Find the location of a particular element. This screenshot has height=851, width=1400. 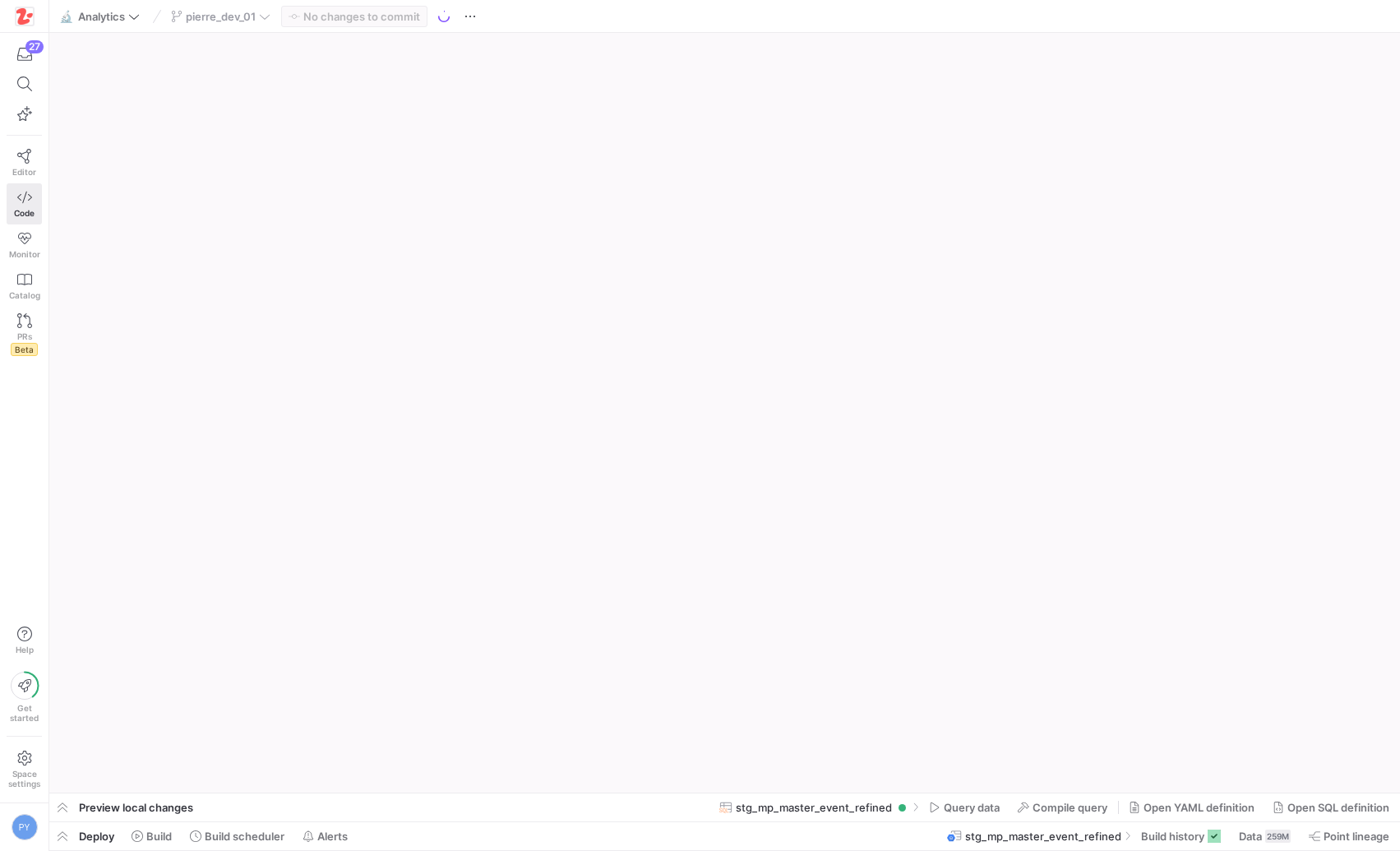

span: Build is located at coordinates (159, 836).